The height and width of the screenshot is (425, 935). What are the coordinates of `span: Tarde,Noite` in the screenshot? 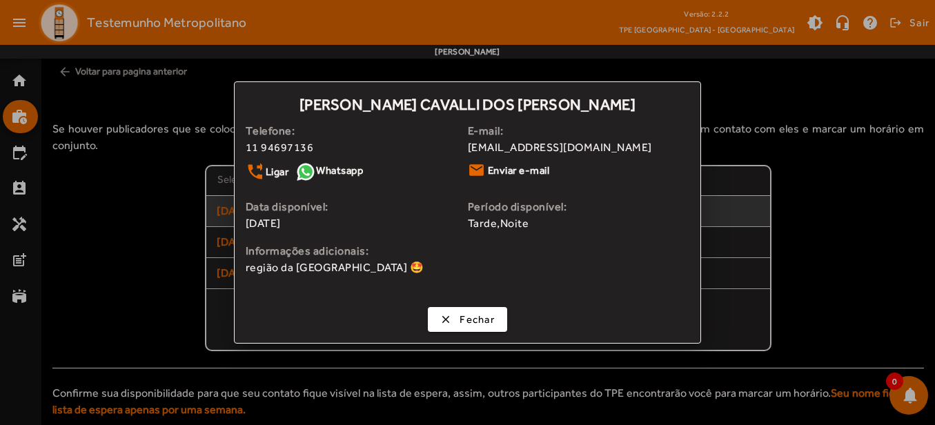 It's located at (579, 224).